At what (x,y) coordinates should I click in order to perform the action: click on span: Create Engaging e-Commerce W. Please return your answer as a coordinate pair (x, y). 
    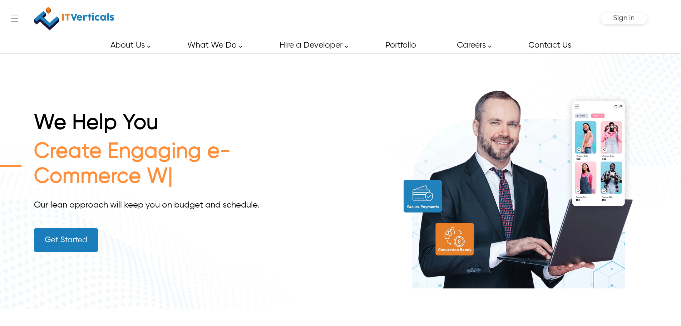
    Looking at the image, I should click on (132, 164).